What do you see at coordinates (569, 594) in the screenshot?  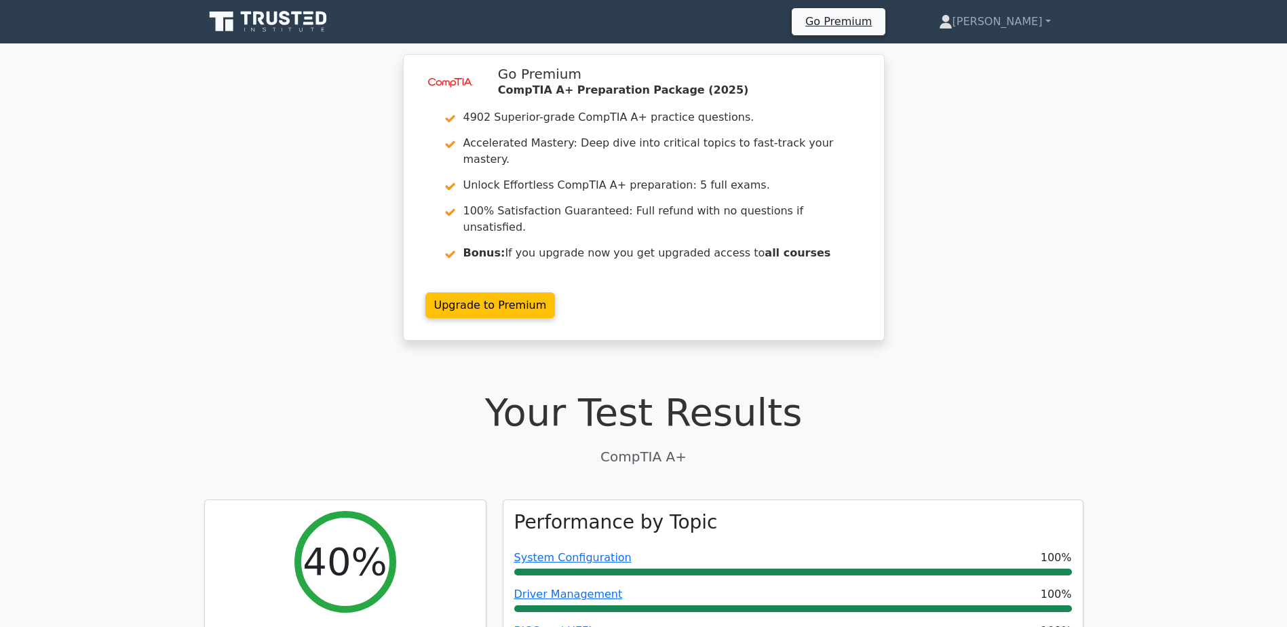 I see `a: Driver Management` at bounding box center [569, 594].